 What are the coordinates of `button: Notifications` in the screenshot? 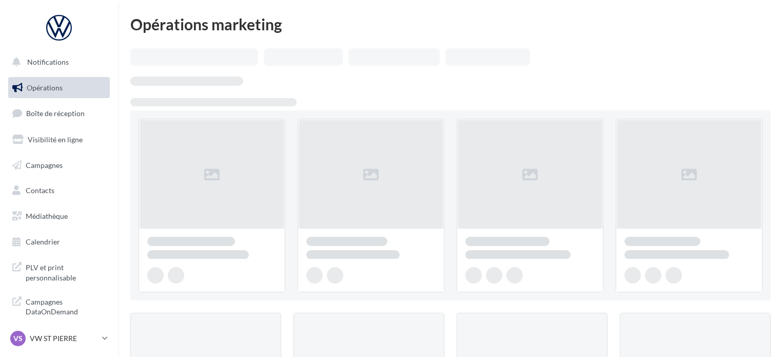 It's located at (57, 62).